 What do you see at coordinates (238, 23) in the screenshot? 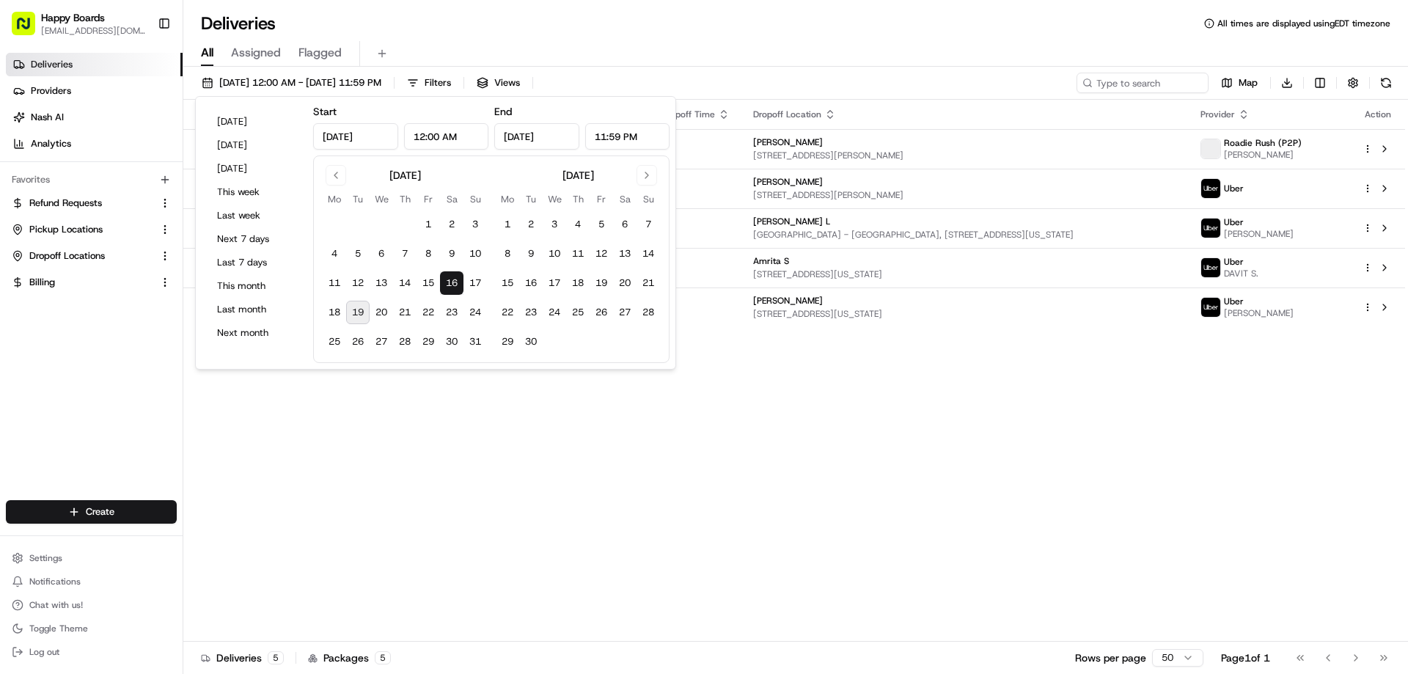
I see `h1: Deliveries` at bounding box center [238, 23].